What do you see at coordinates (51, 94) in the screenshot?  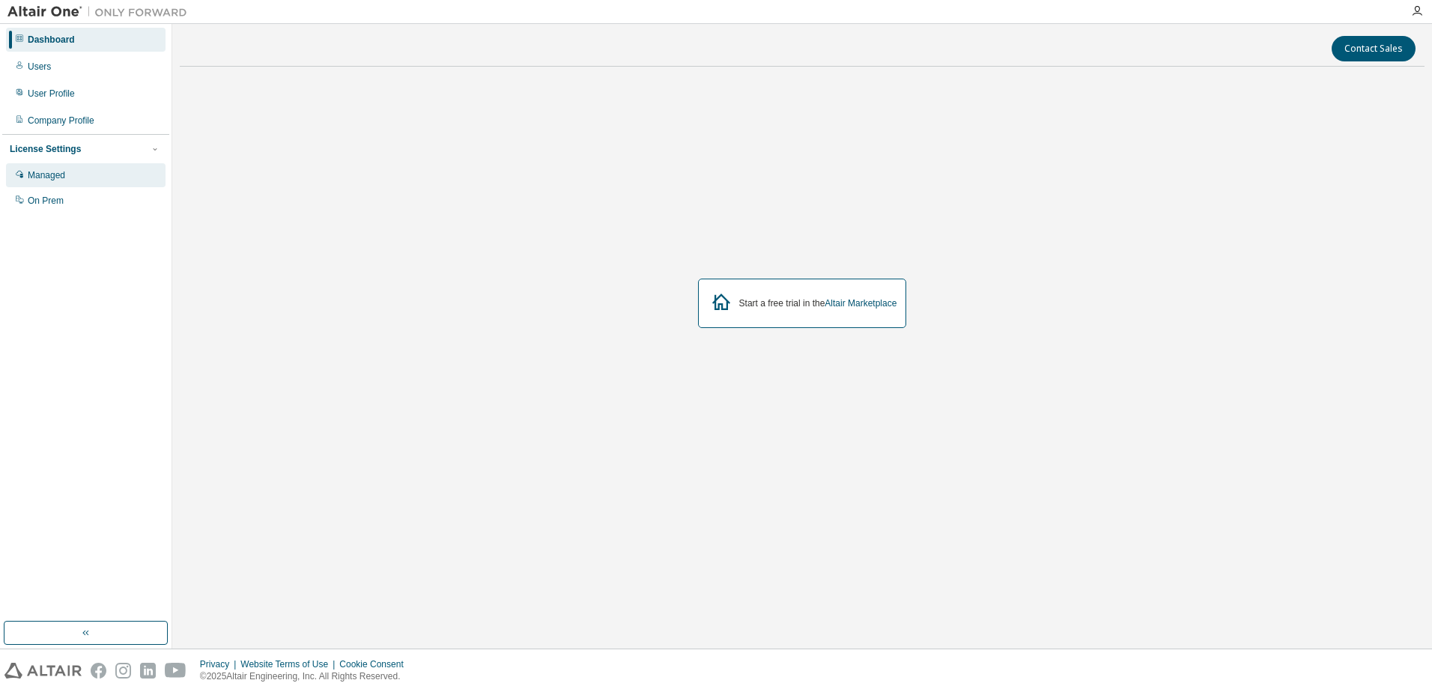 I see `div: User Profile` at bounding box center [51, 94].